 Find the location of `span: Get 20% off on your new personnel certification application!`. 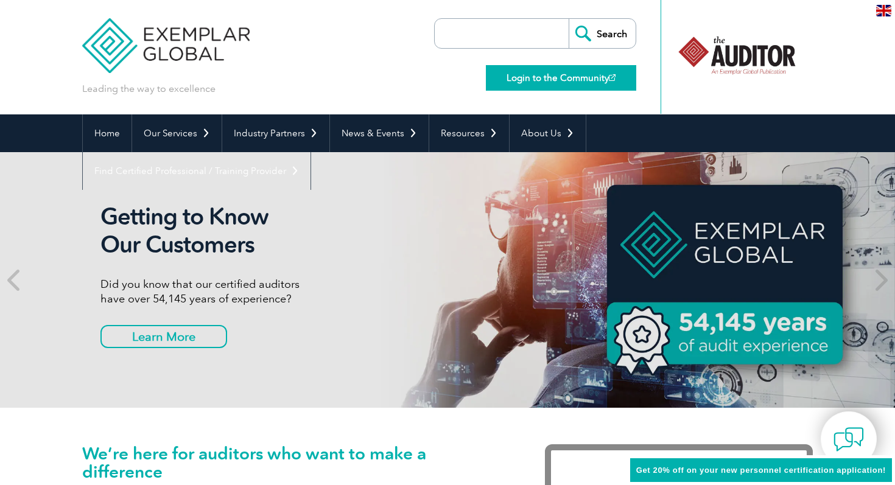

span: Get 20% off on your new personnel certification application! is located at coordinates (761, 470).